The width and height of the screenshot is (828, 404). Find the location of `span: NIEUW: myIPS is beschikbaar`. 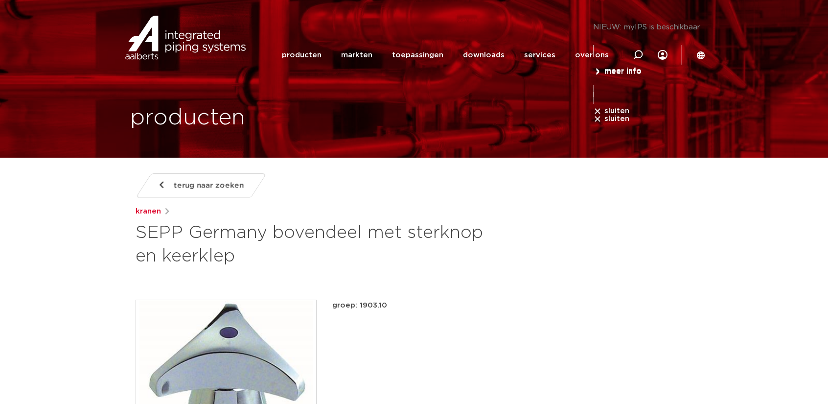

span: NIEUW: myIPS is beschikbaar is located at coordinates (646, 27).